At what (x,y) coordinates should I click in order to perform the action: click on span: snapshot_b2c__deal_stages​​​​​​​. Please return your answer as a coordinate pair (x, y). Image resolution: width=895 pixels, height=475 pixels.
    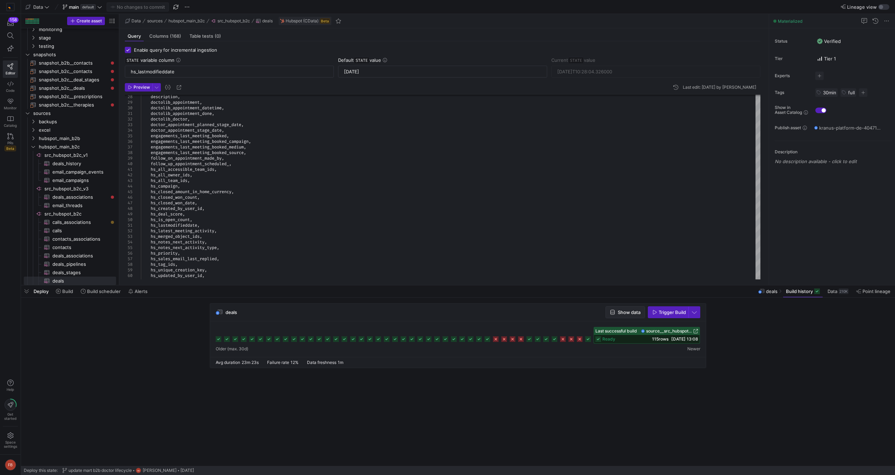
    Looking at the image, I should click on (73, 80).